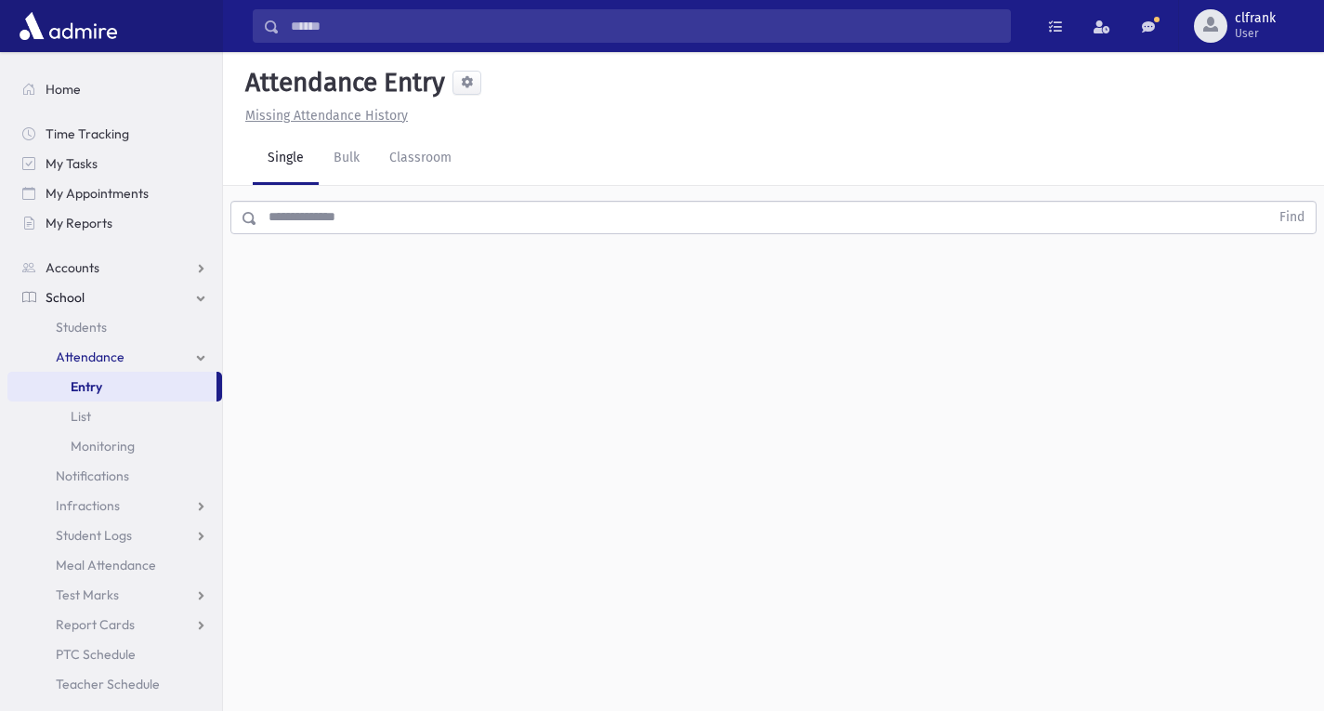  Describe the element at coordinates (341, 83) in the screenshot. I see `h5: Attendance Entry` at that location.